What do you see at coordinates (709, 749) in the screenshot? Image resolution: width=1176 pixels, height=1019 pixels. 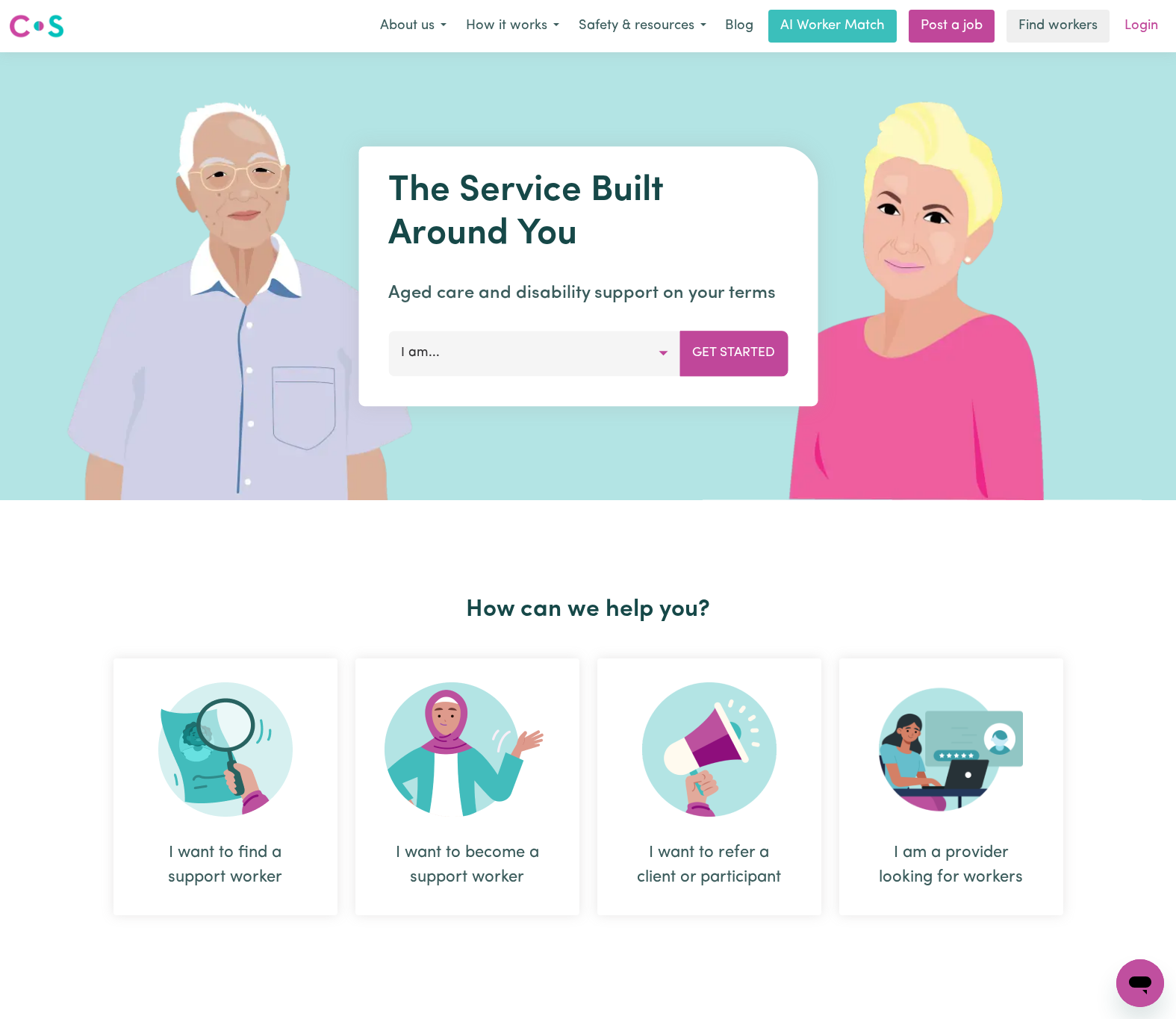 I see `img: Refer` at bounding box center [709, 749].